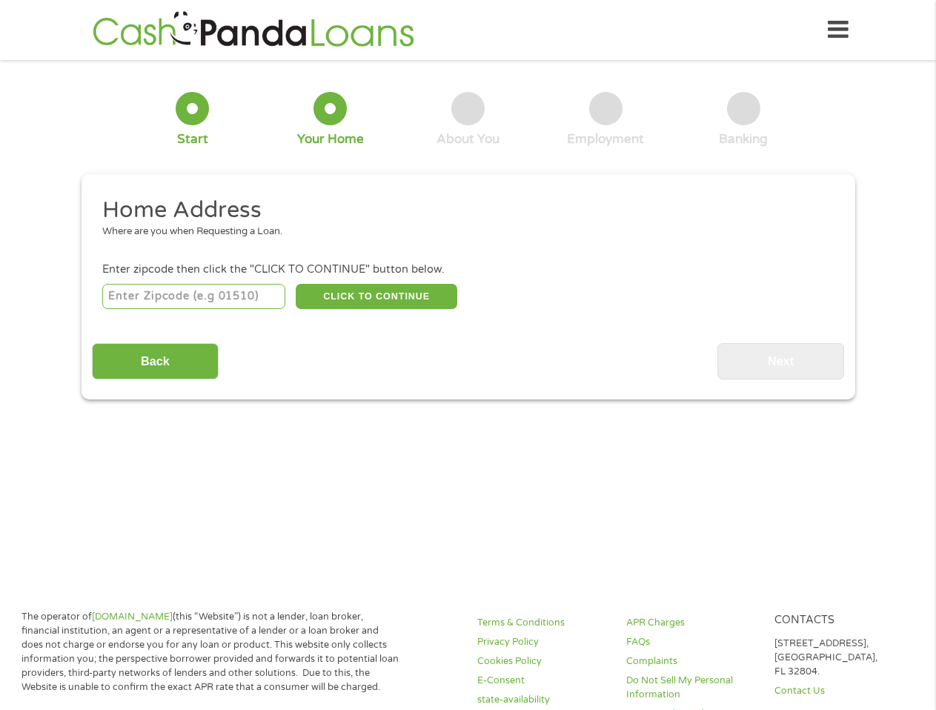 The height and width of the screenshot is (710, 936). What do you see at coordinates (330, 139) in the screenshot?
I see `div: Your Home` at bounding box center [330, 139].